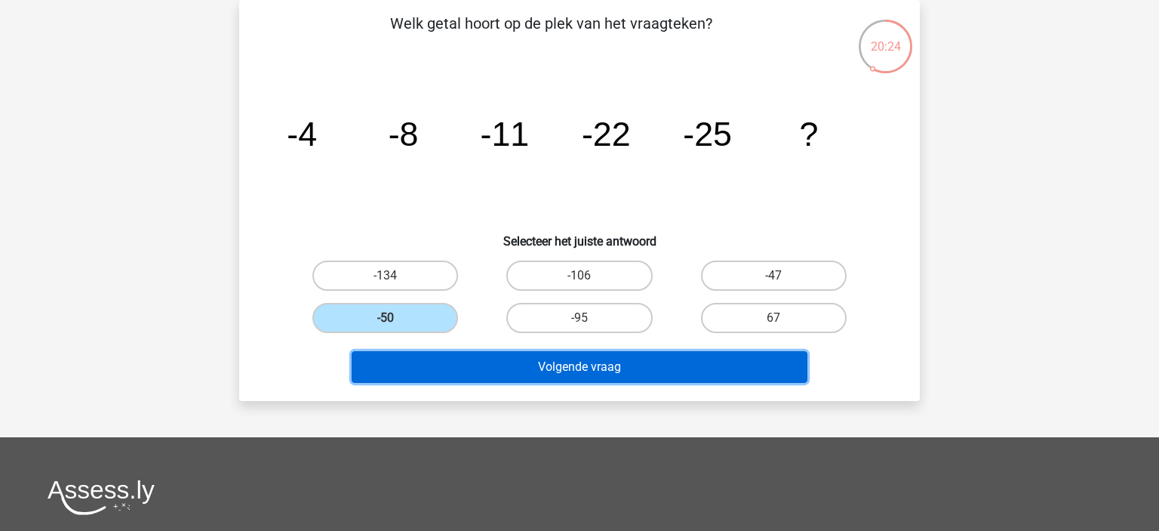 Image resolution: width=1159 pixels, height=531 pixels. What do you see at coordinates (580, 235) in the screenshot?
I see `h6: Selecteer het juiste antwoord` at bounding box center [580, 235].